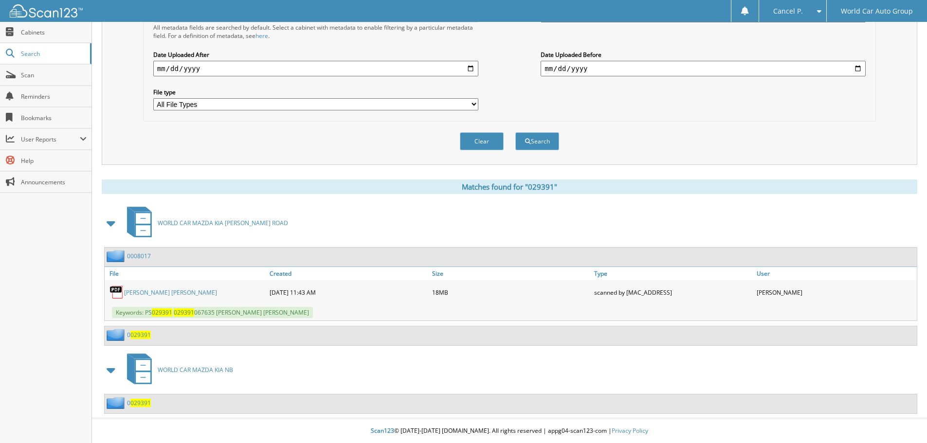 This screenshot has width=927, height=443. Describe the element at coordinates (703, 54) in the screenshot. I see `label: Date Uploaded Before` at that location.